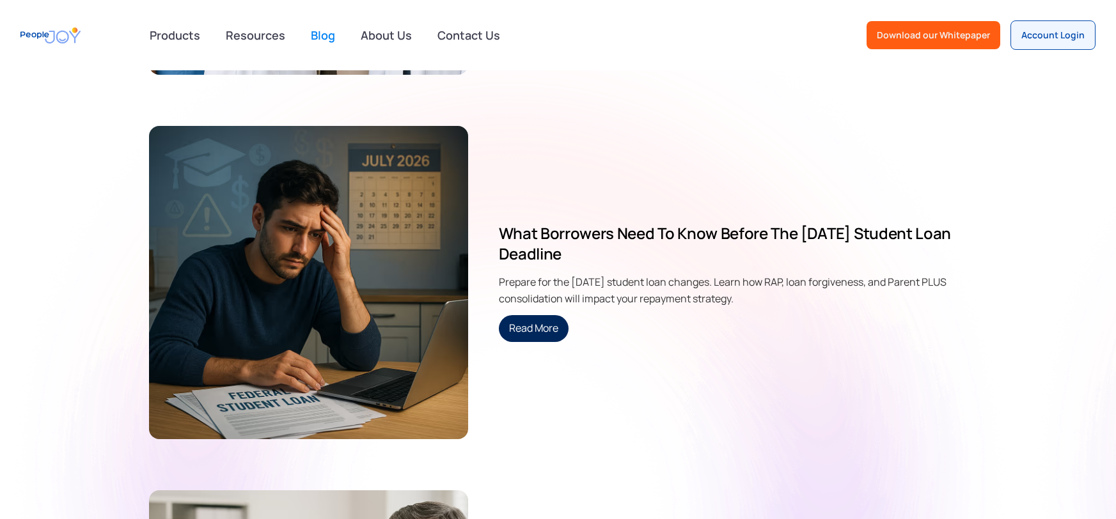 Image resolution: width=1116 pixels, height=519 pixels. What do you see at coordinates (933, 35) in the screenshot?
I see `a: Download our Whitepaper` at bounding box center [933, 35].